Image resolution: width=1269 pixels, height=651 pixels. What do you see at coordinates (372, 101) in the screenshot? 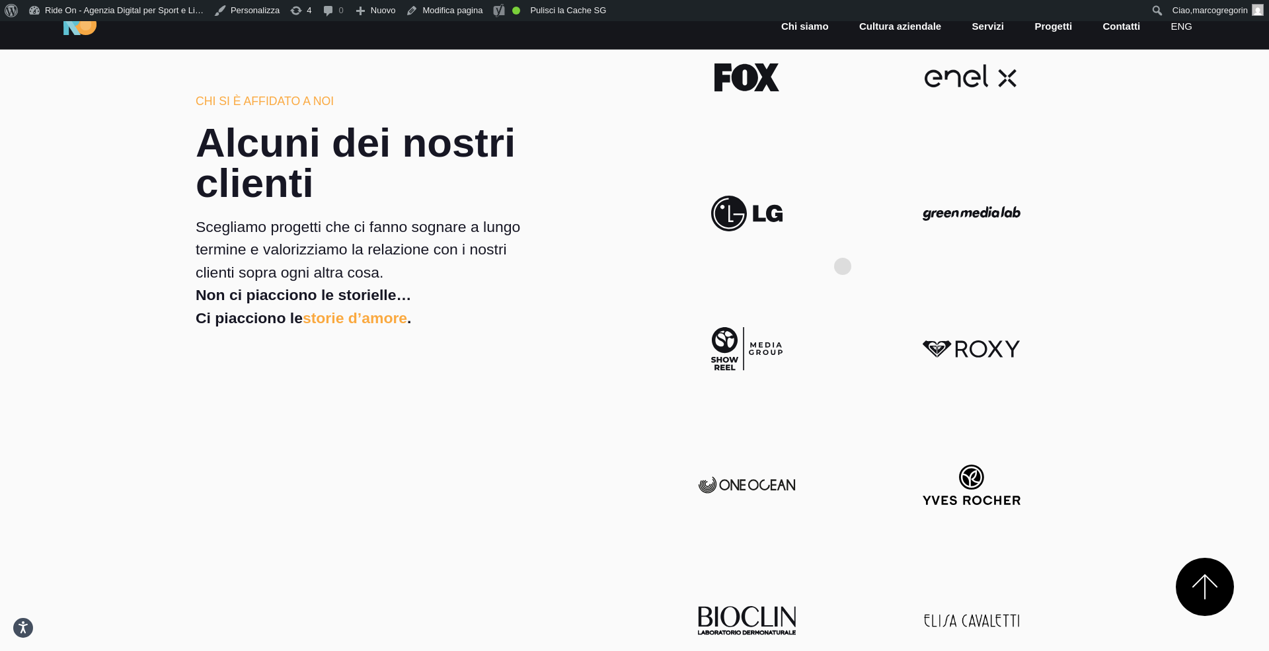
I see `h6: Chi si è affidato a noi` at bounding box center [372, 101].